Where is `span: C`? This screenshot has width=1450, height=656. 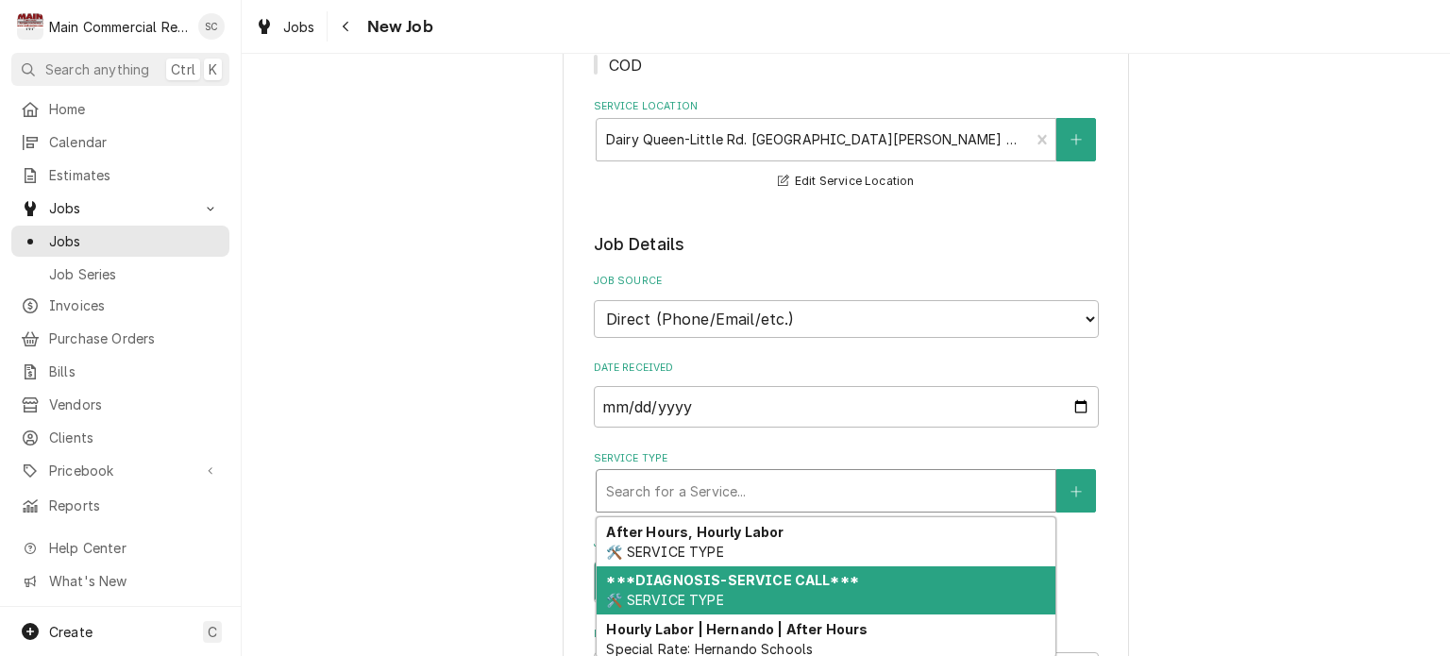 span: C is located at coordinates (212, 632).